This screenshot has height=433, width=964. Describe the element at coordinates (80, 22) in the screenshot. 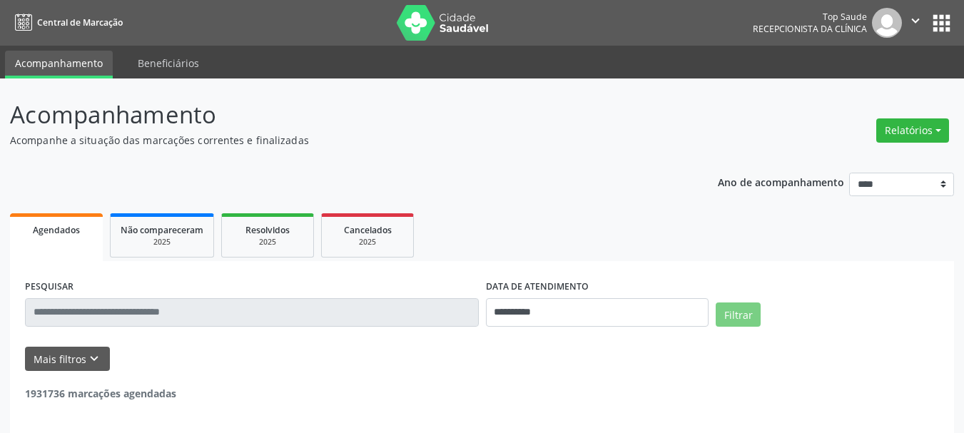

I see `span: Central de Marcação` at that location.